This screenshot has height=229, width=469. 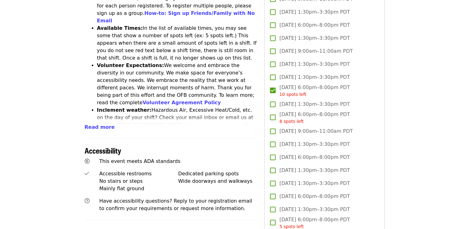 I want to click on div: Mainly flat ground, so click(x=139, y=189).